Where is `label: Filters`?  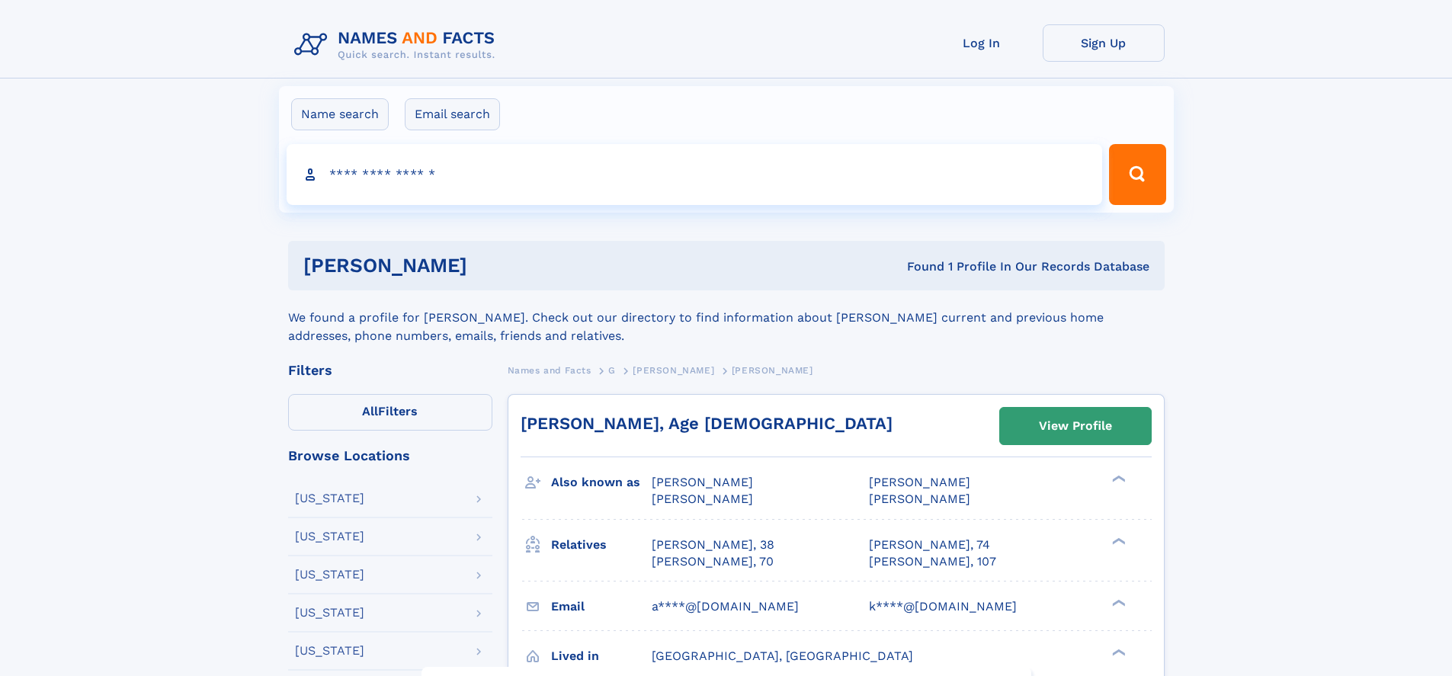 label: Filters is located at coordinates (390, 412).